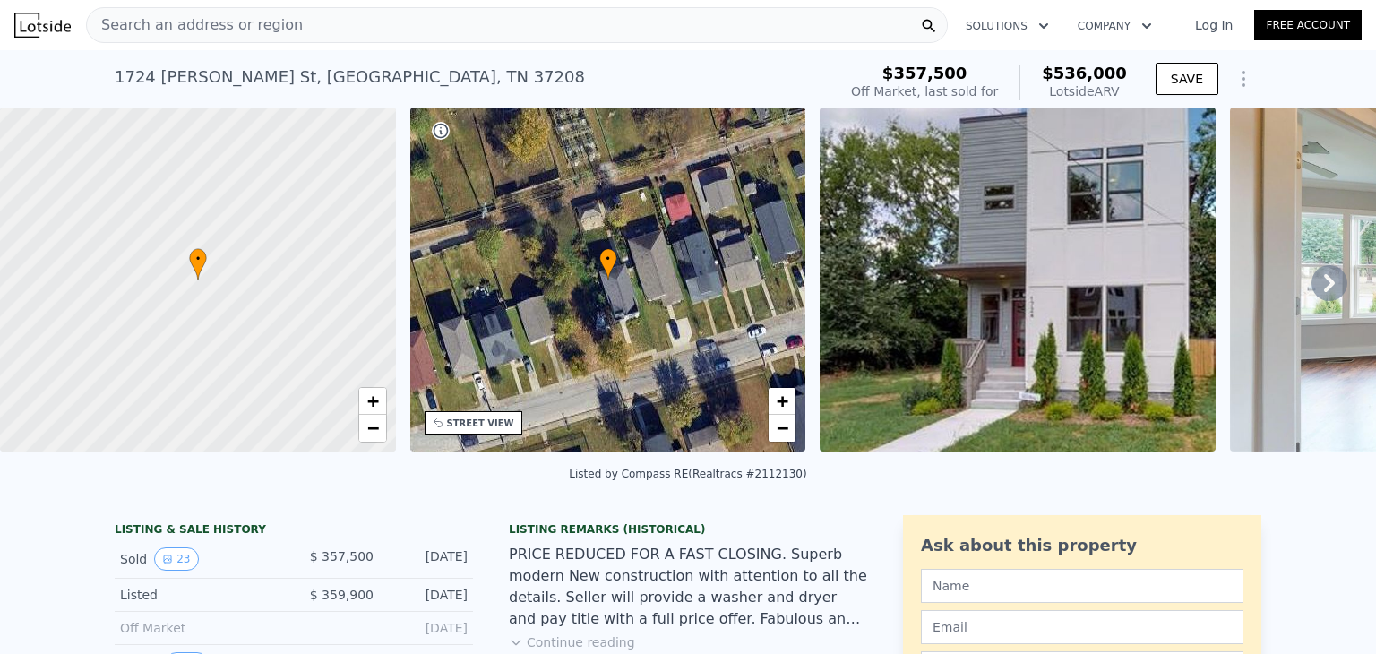 This screenshot has height=654, width=1376. What do you see at coordinates (480, 423) in the screenshot?
I see `div: STREET VIEW` at bounding box center [480, 423].